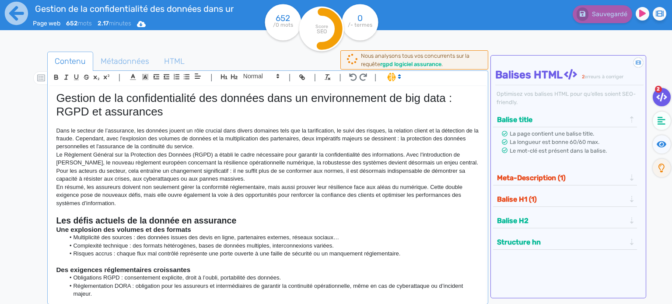 The width and height of the screenshot is (672, 304). I want to click on h1: Gestion de la confidentialité des données dans un environnement de big data : RGPD et assurances, so click(268, 105).